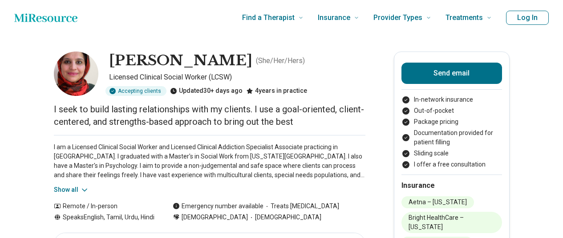  Describe the element at coordinates (398, 18) in the screenshot. I see `span: Provider Types` at that location.